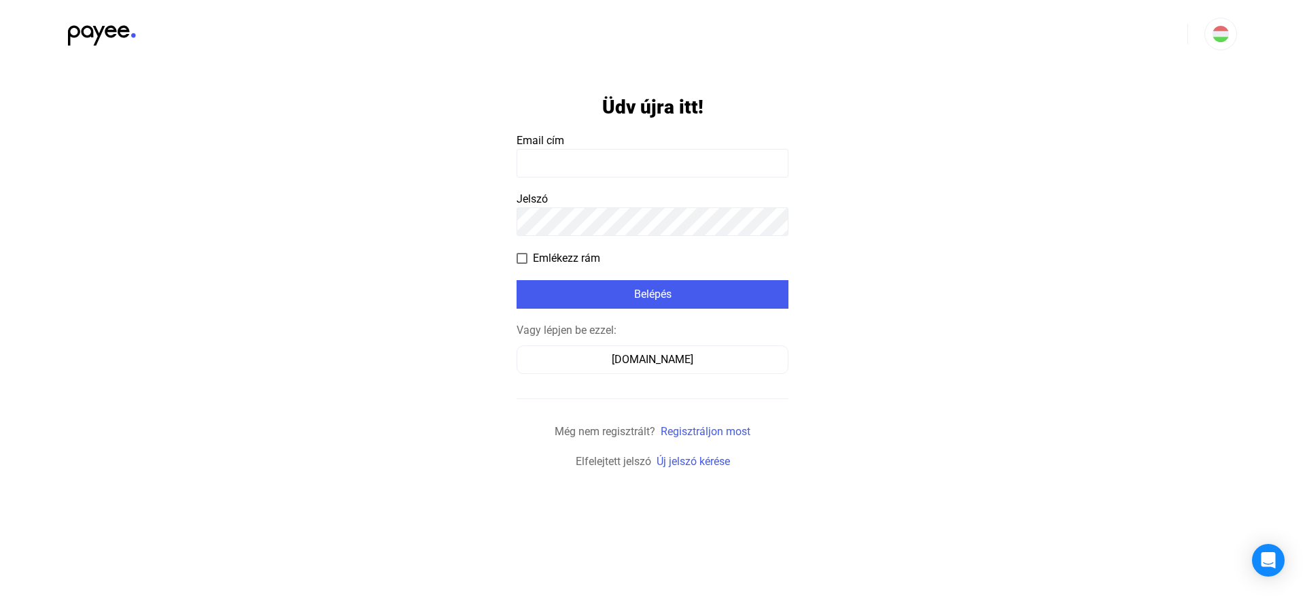  I want to click on img: black-payee-blue-dot.svg, so click(102, 31).